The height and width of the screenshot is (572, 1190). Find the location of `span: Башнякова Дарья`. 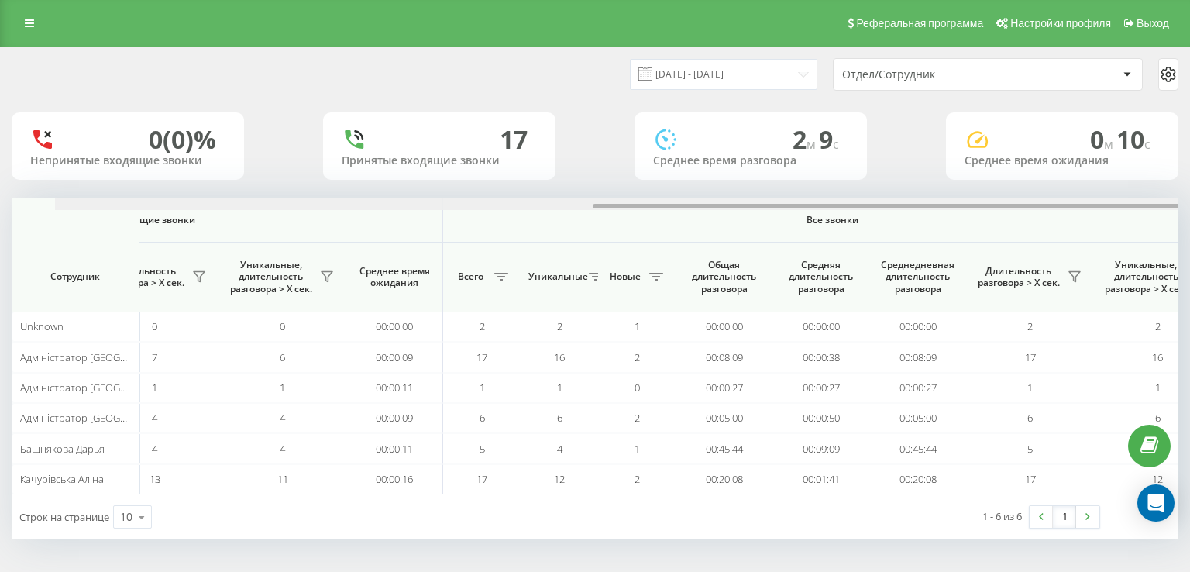

span: Башнякова Дарья is located at coordinates (62, 449).